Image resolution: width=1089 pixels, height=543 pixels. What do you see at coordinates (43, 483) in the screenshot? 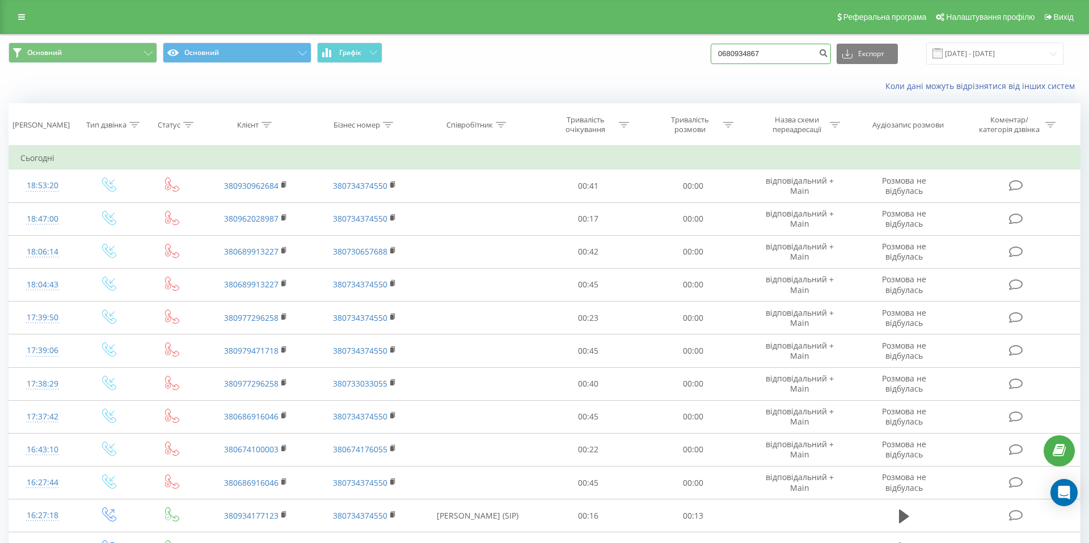
I see `div: 16:27:44` at bounding box center [43, 483].